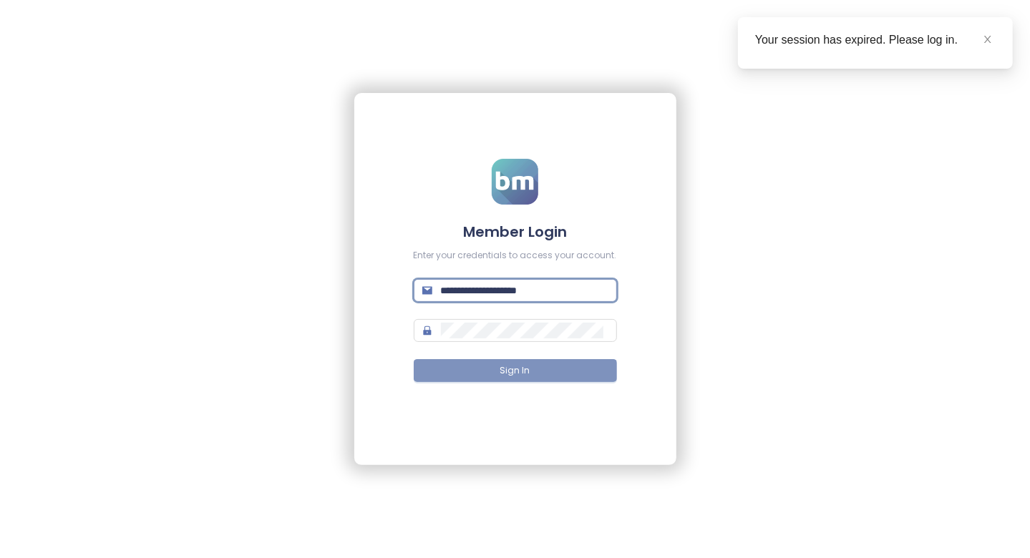 This screenshot has height=558, width=1030. What do you see at coordinates (515, 371) in the screenshot?
I see `button: Sign In` at bounding box center [515, 371].